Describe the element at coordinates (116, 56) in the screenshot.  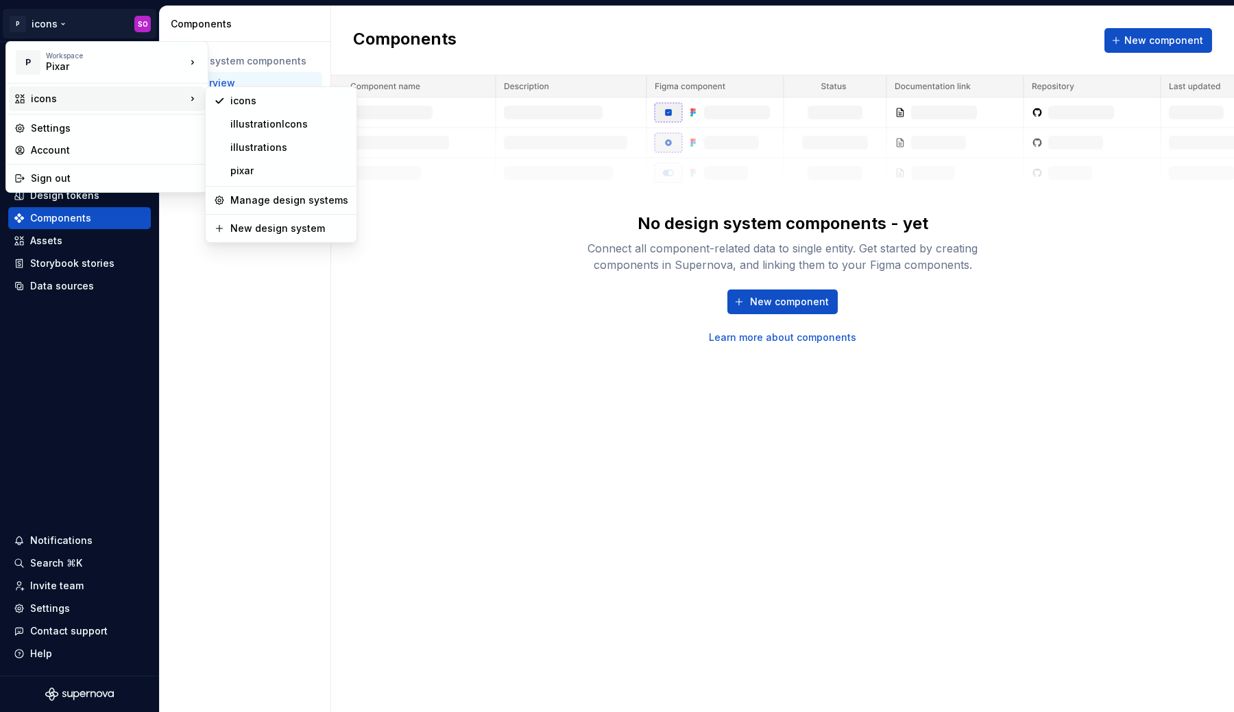
I see `div: Workspace` at that location.